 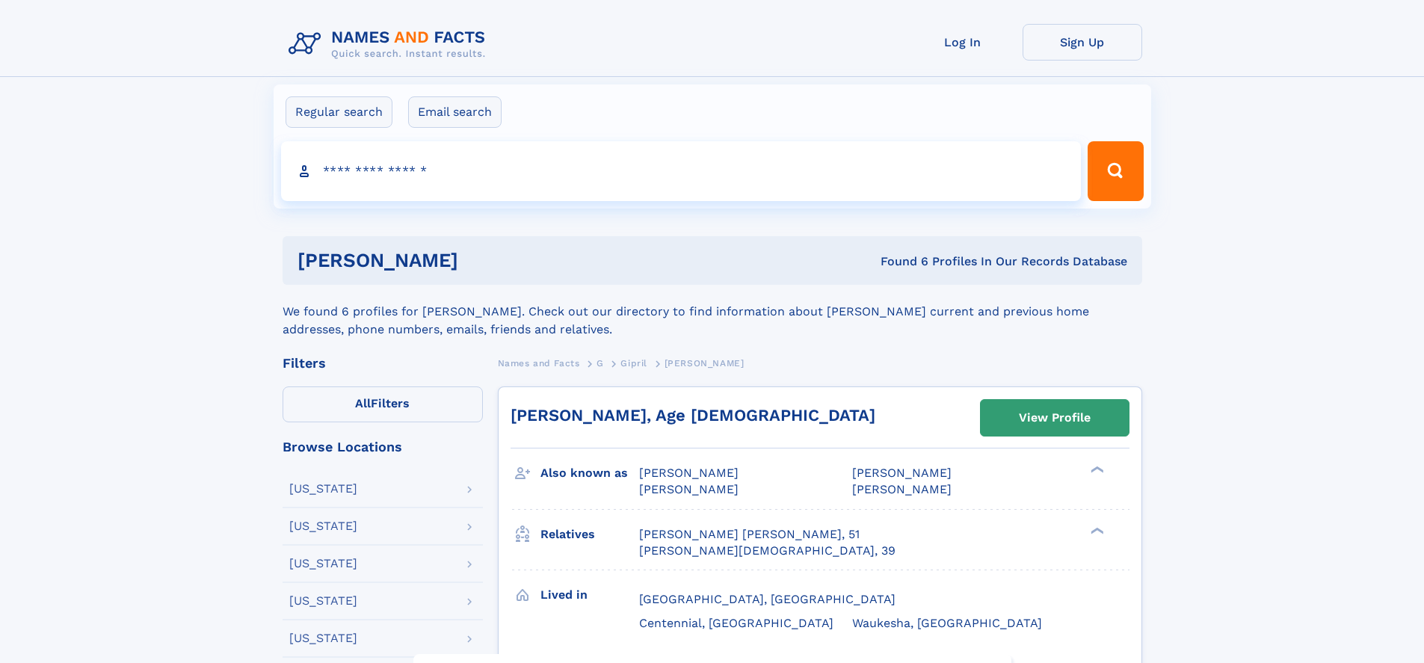 I want to click on div: Browse Locations, so click(x=383, y=447).